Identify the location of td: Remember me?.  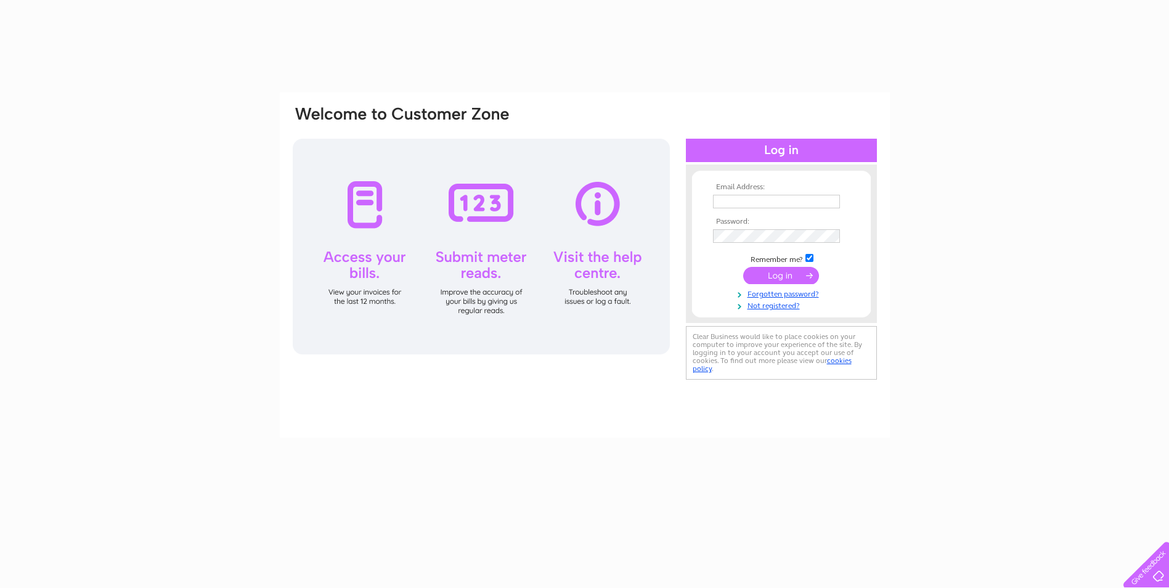
(782, 258).